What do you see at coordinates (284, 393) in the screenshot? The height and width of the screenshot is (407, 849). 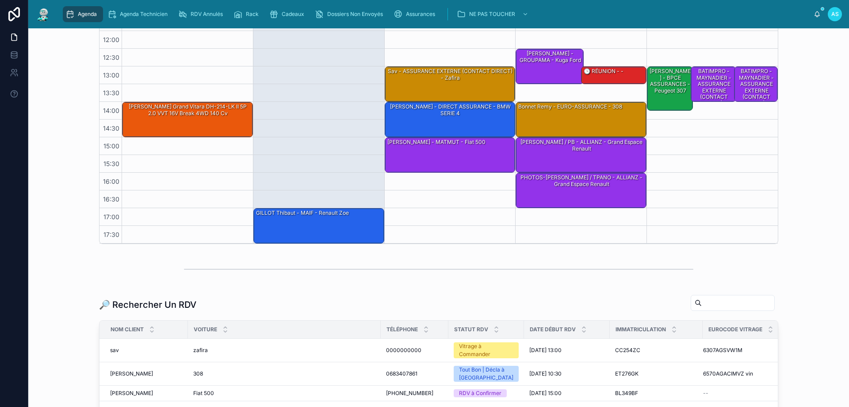 I see `a: Fiat 500` at bounding box center [284, 393].